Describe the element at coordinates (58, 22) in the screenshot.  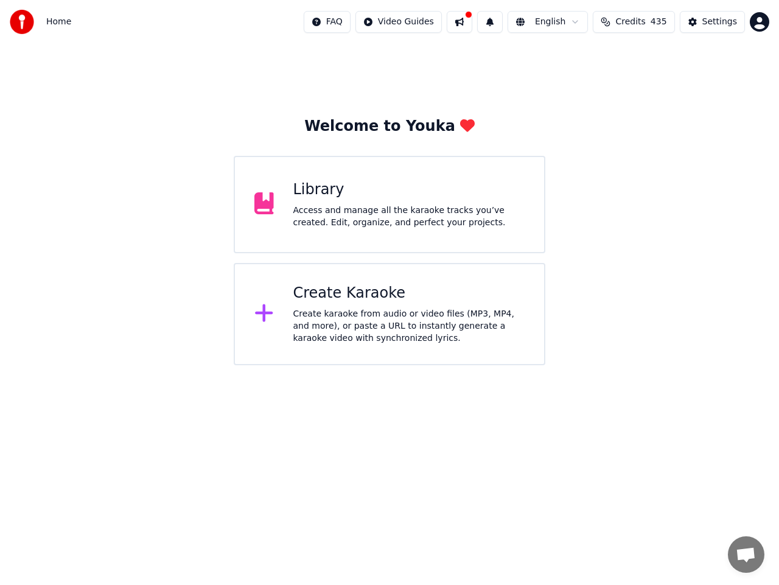
I see `nav: breadcrumb` at that location.